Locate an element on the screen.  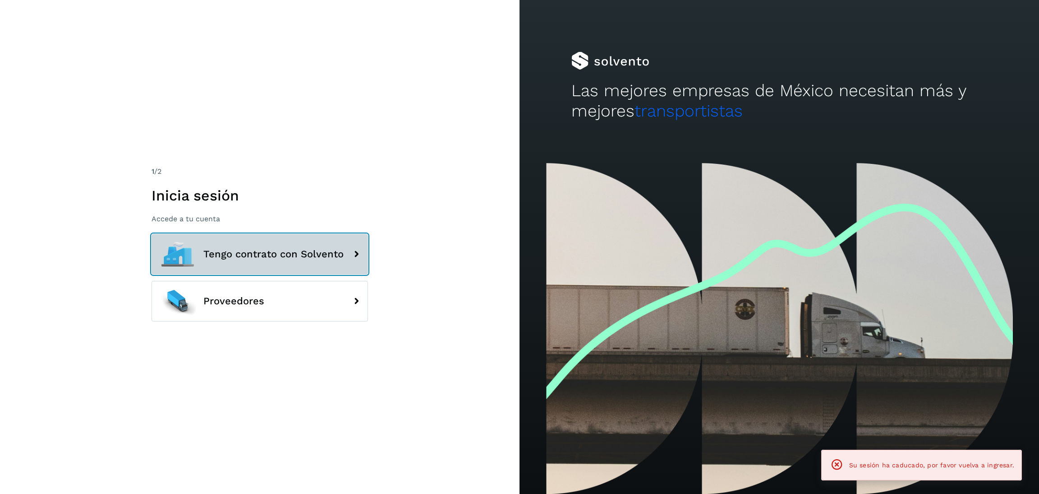
h2: Las mejores empresas de México necesitan más y mejores is located at coordinates (780, 101).